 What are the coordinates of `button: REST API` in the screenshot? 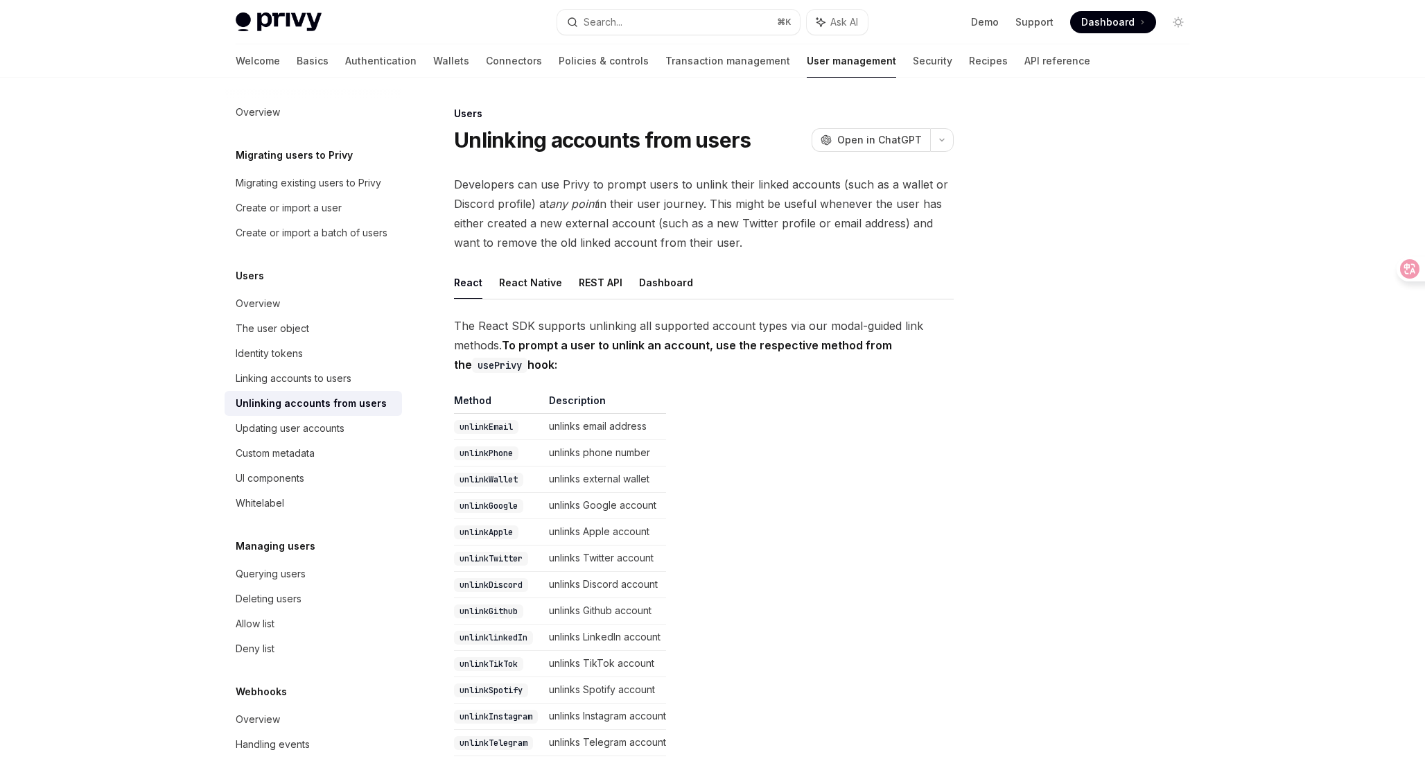 It's located at (600, 282).